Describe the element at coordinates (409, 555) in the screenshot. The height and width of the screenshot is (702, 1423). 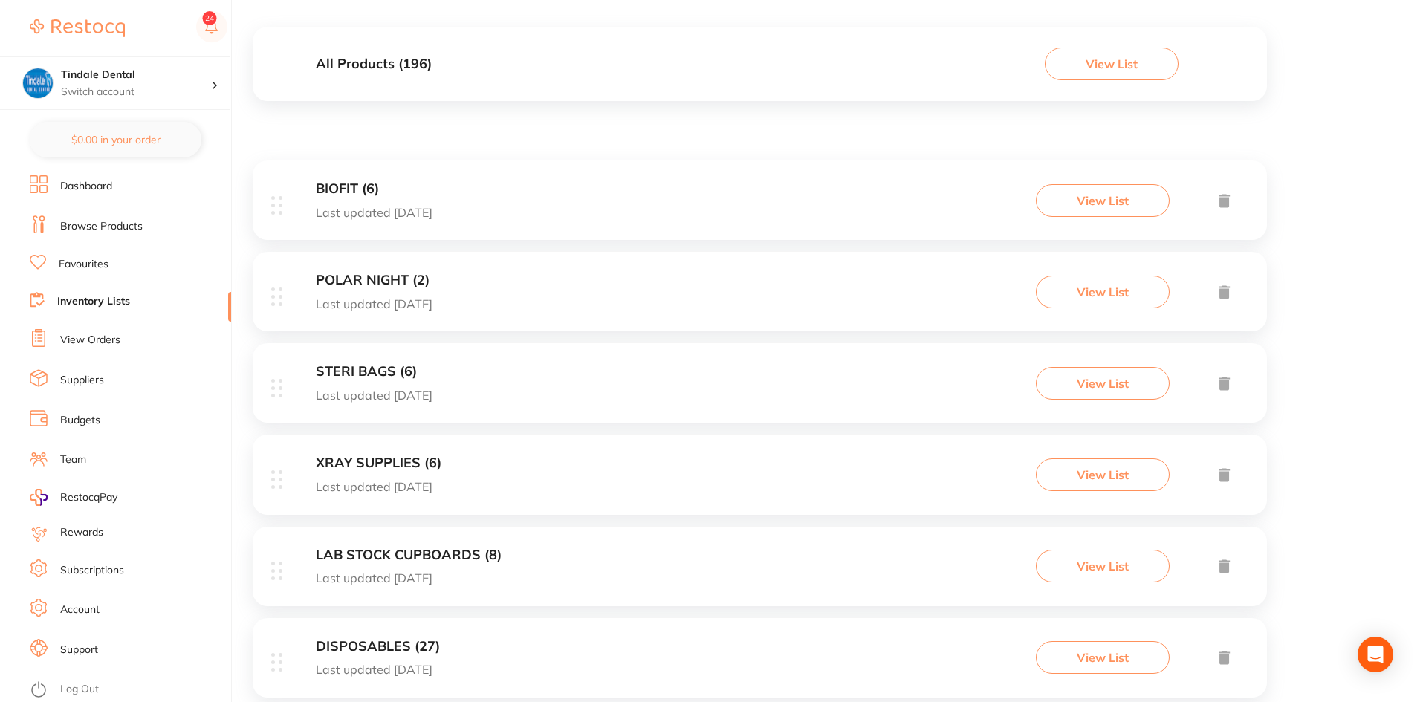
I see `h3: LAB STOCK CUPBOARDS (8)` at that location.